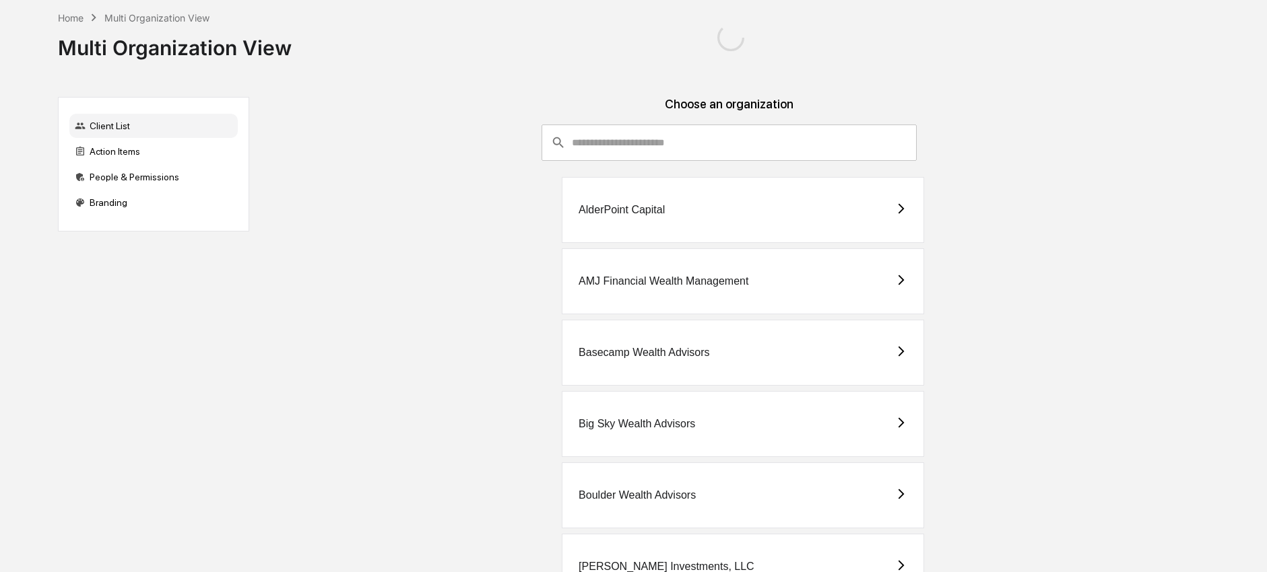 This screenshot has width=1267, height=572. I want to click on div: Branding, so click(154, 203).